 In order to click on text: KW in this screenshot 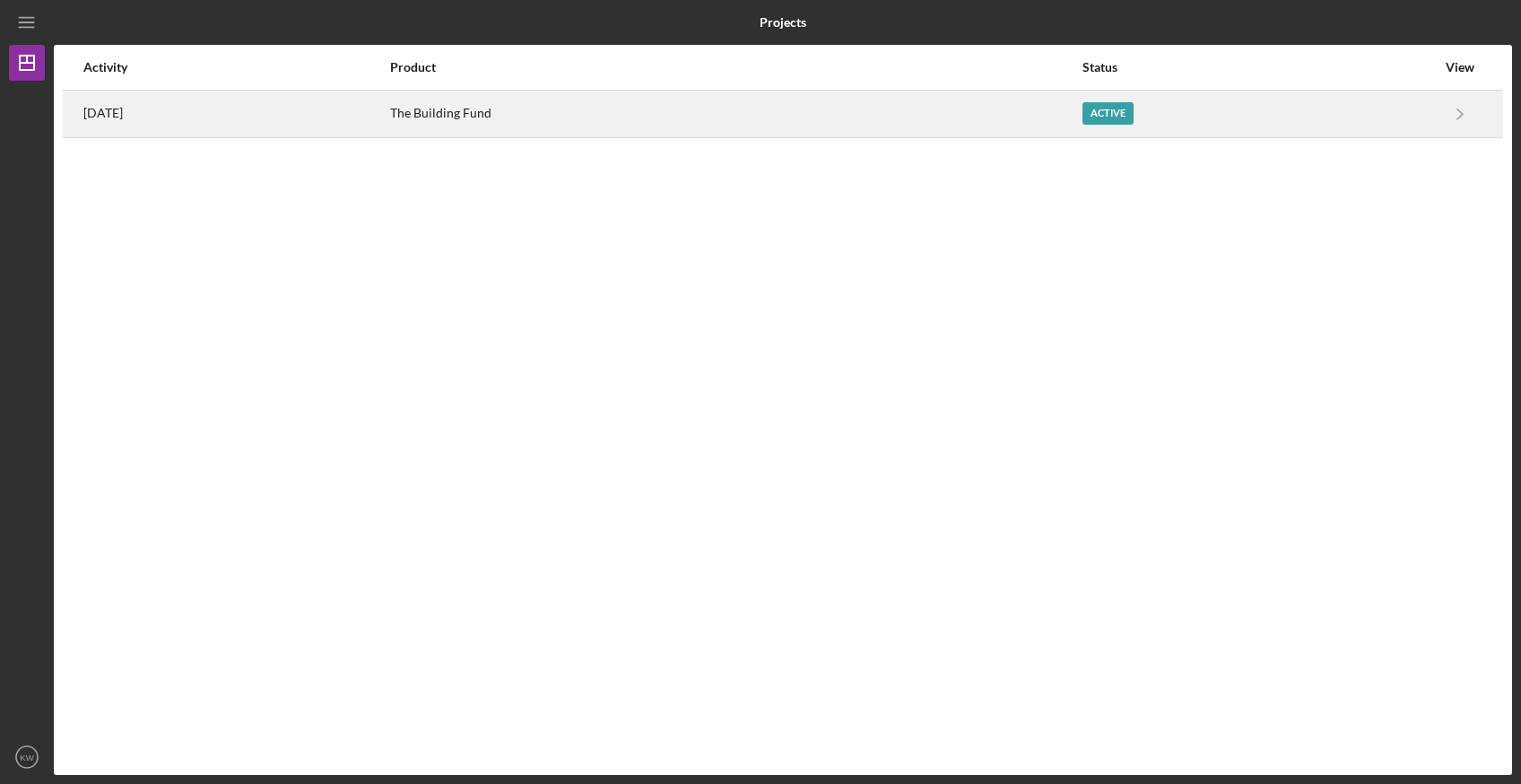, I will do `click(27, 757)`.